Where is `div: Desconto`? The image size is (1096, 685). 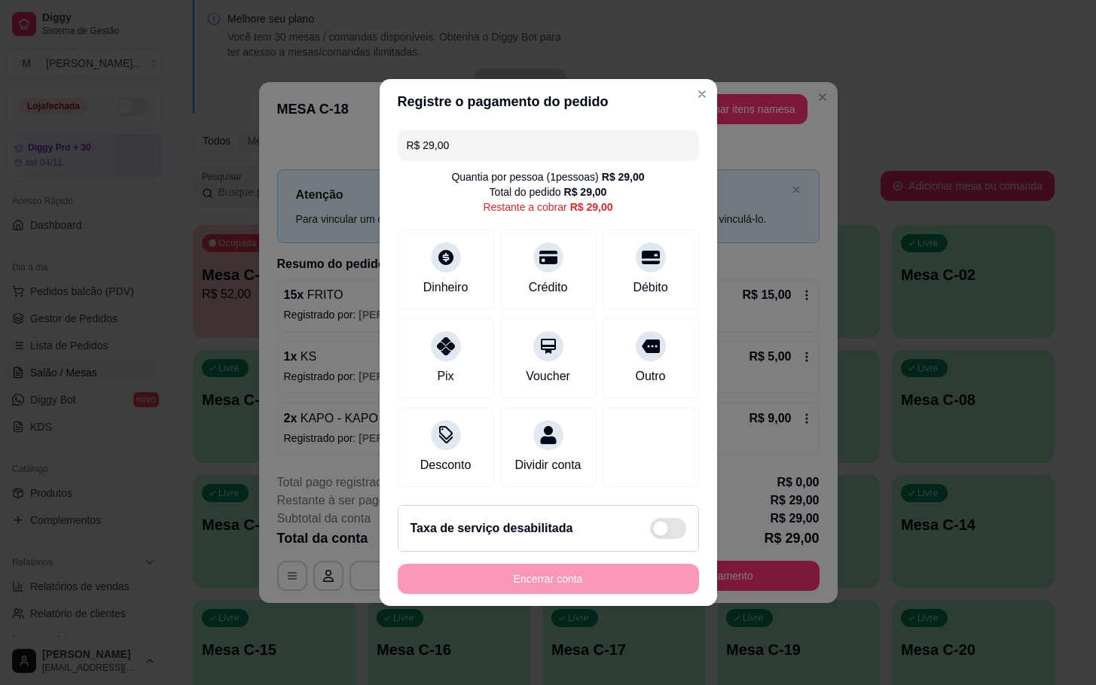 div: Desconto is located at coordinates (446, 465).